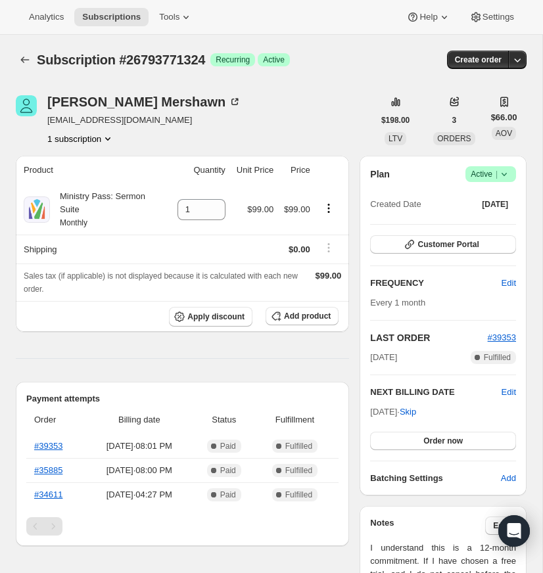 The width and height of the screenshot is (543, 573). I want to click on a: #34611, so click(48, 494).